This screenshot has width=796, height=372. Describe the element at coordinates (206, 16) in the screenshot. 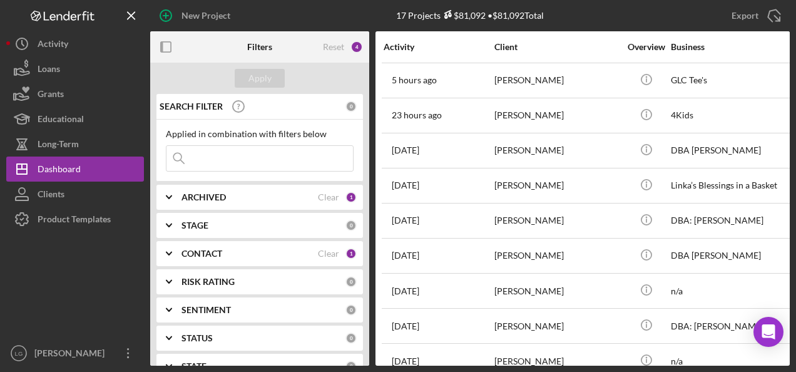

I see `div: New Project` at that location.